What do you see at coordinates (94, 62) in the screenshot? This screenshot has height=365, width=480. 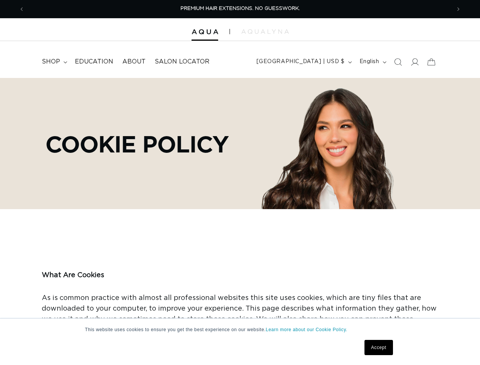 I see `span: Education` at bounding box center [94, 62].